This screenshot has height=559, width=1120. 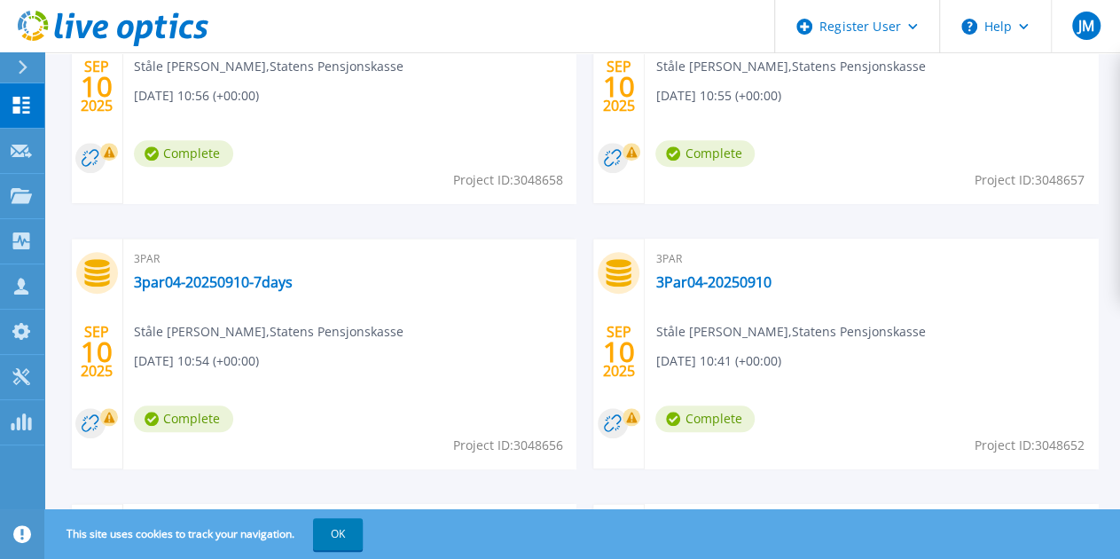 I want to click on span: Project ID: 3048652, so click(x=1030, y=445).